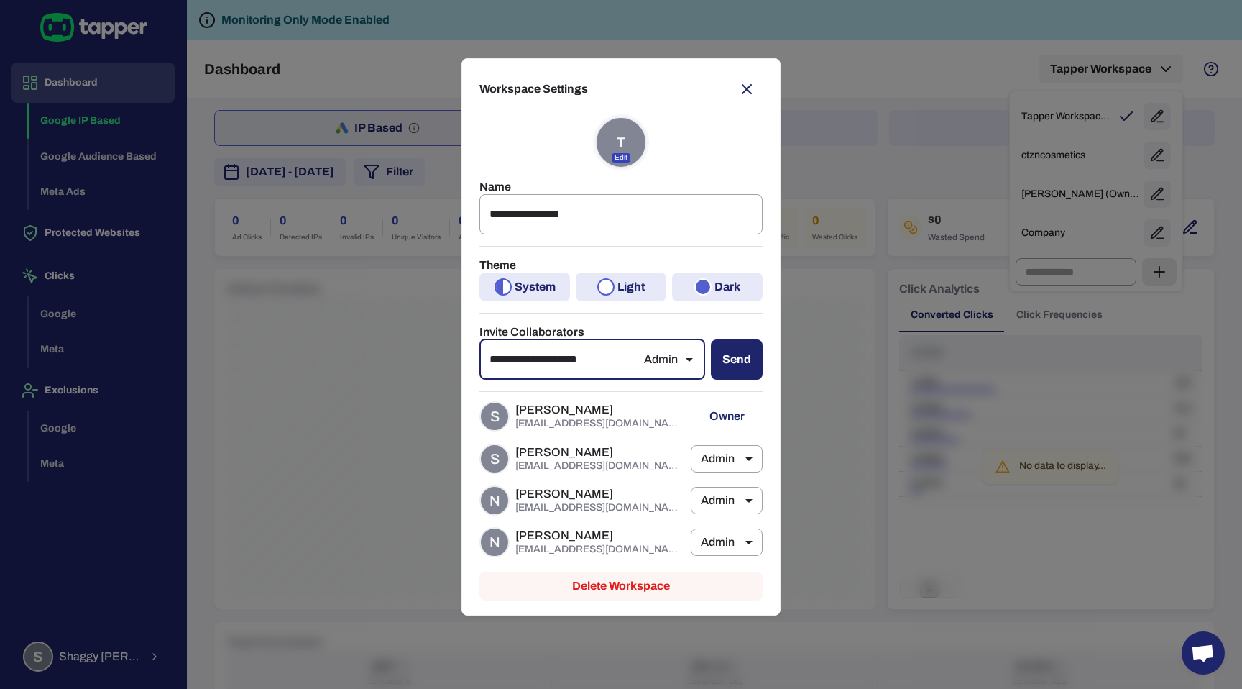  What do you see at coordinates (1203, 653) in the screenshot?
I see `div: Open chat` at bounding box center [1203, 653].